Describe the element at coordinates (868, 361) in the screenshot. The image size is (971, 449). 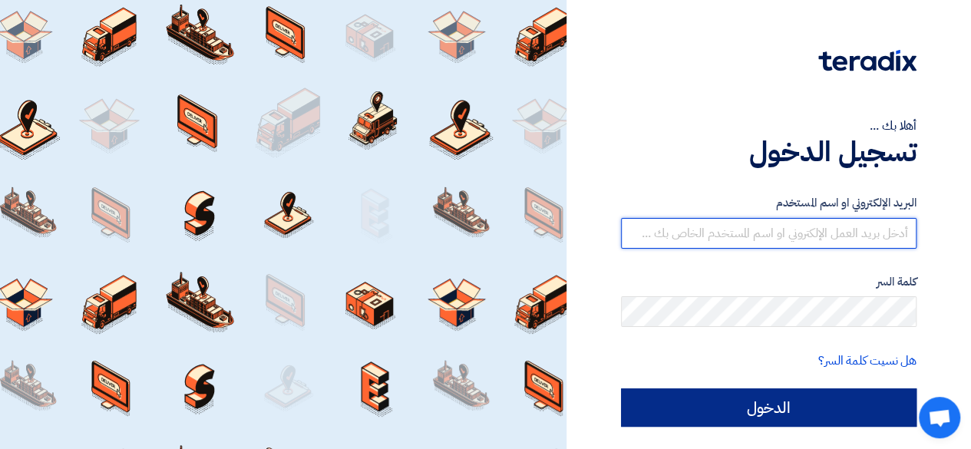
I see `a: هل نسيت كلمة السر؟` at that location.